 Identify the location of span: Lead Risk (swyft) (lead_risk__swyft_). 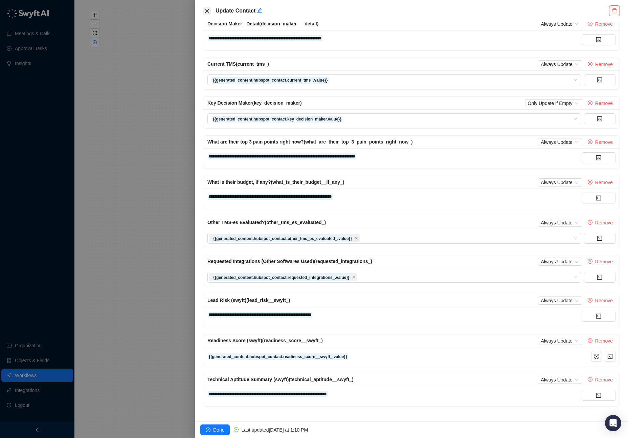
(249, 300).